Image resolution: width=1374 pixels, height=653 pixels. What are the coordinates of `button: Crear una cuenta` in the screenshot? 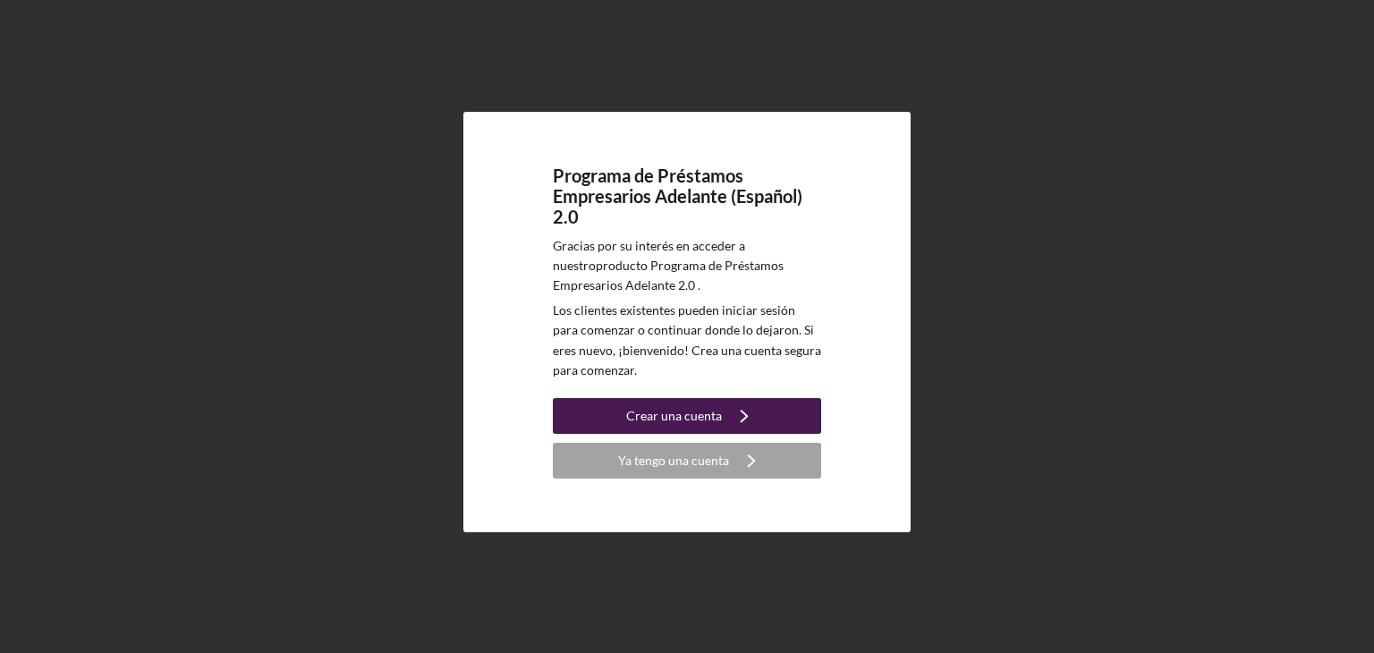 It's located at (687, 416).